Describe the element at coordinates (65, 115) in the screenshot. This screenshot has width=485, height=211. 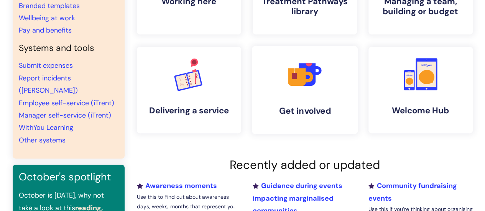
I see `a: Manager self-service (iTrent)` at that location.